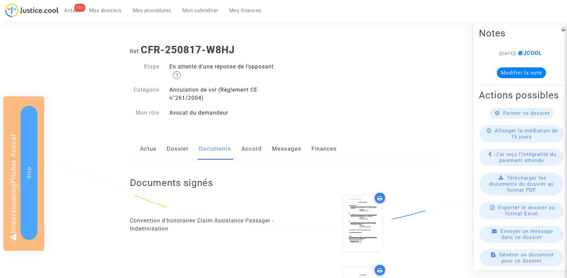 This screenshot has width=567, height=278. What do you see at coordinates (224, 71) in the screenshot?
I see `div: En attente d’une réponse de l’opposant` at bounding box center [224, 71].